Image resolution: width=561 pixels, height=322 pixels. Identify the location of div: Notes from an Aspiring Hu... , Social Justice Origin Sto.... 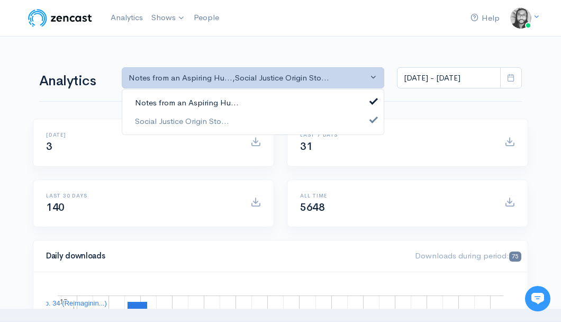
(248, 78).